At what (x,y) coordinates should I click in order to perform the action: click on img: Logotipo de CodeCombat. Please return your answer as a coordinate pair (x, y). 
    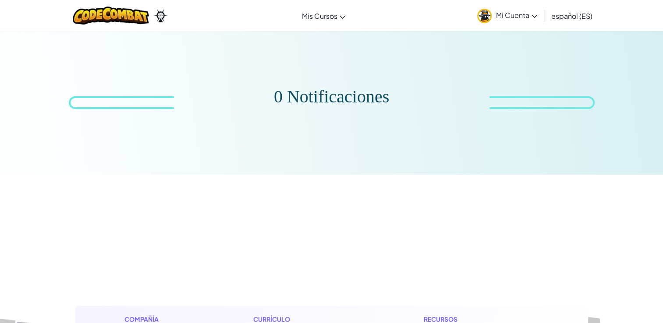
    Looking at the image, I should click on (111, 15).